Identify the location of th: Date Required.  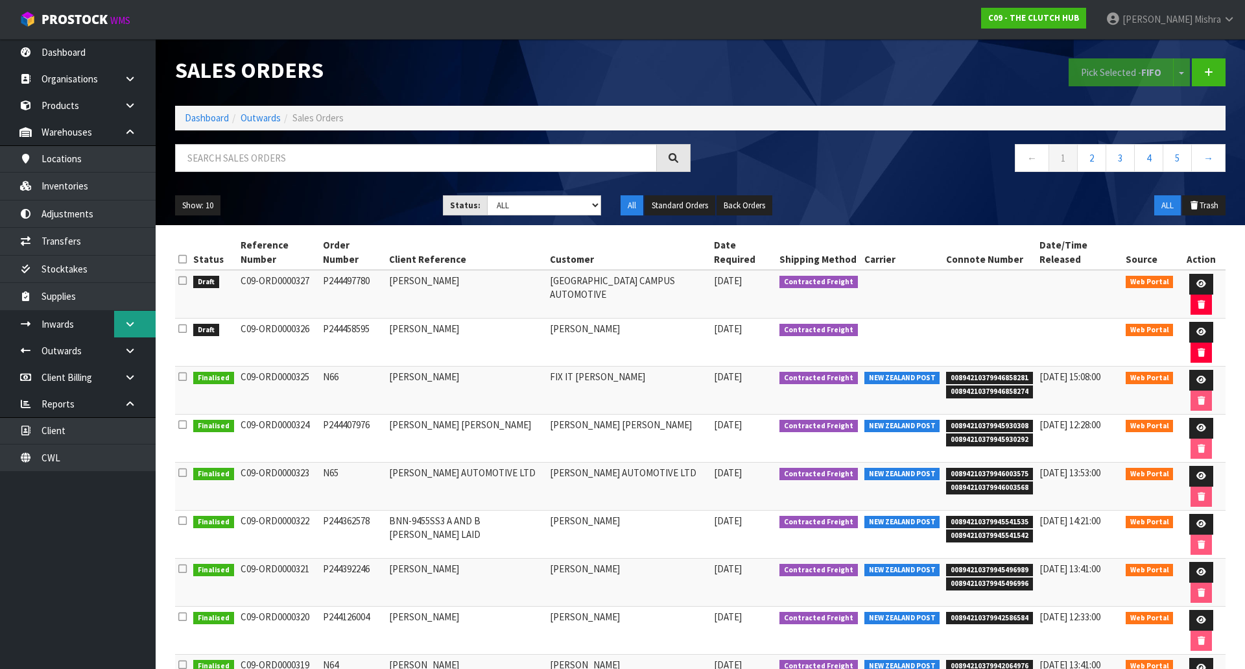
(743, 252).